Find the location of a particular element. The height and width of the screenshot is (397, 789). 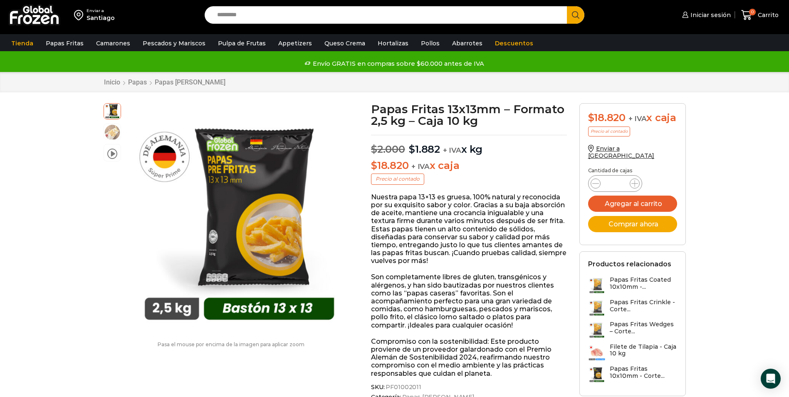

input: Product quantity is located at coordinates (615, 183).